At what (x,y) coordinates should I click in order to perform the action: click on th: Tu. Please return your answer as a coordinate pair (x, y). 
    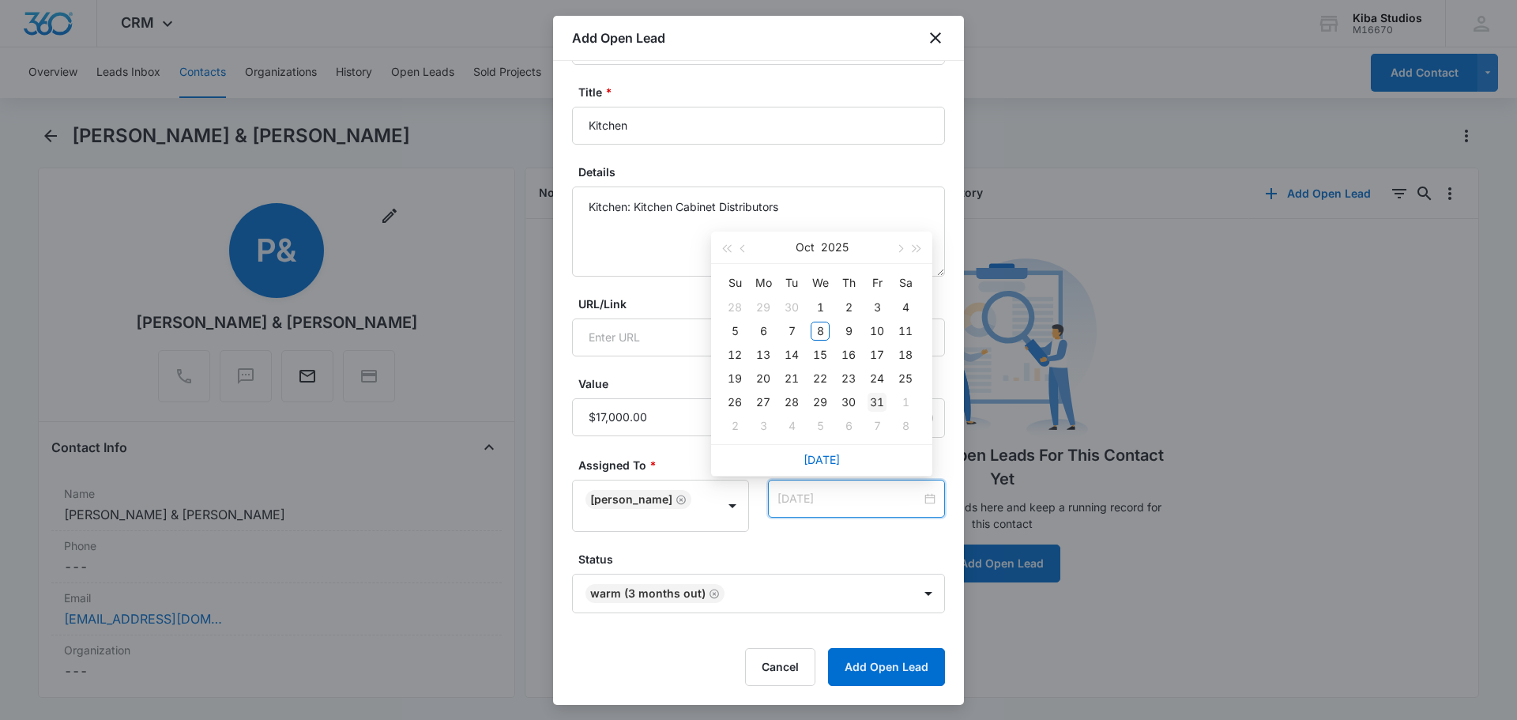
    Looking at the image, I should click on (792, 283).